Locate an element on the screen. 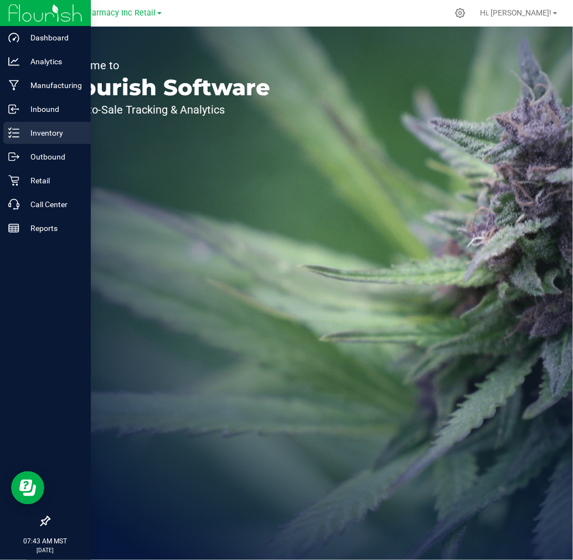  p: Inventory is located at coordinates (53, 133).